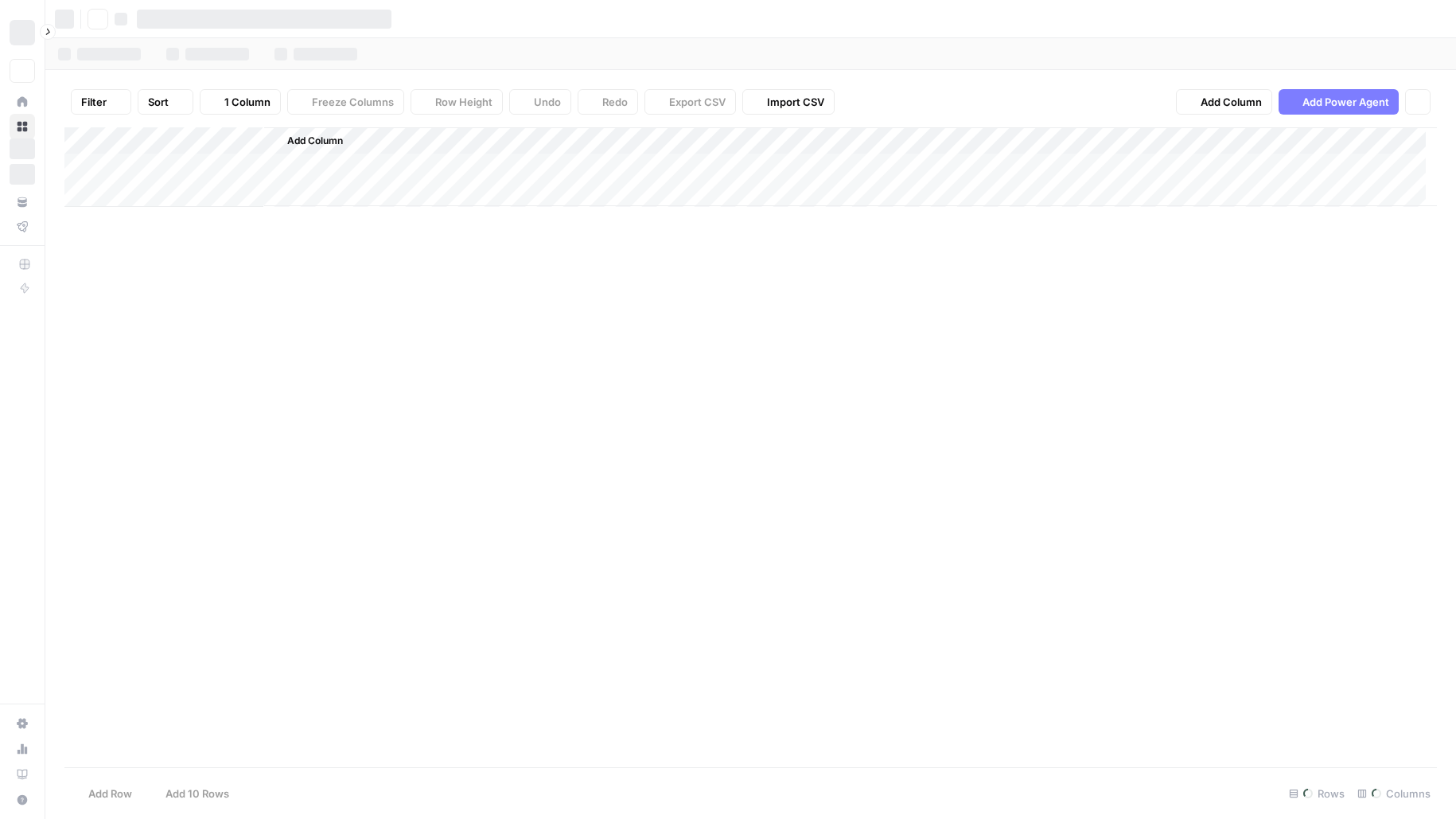 The height and width of the screenshot is (819, 1456). What do you see at coordinates (464, 102) in the screenshot?
I see `span: Row Height` at bounding box center [464, 102].